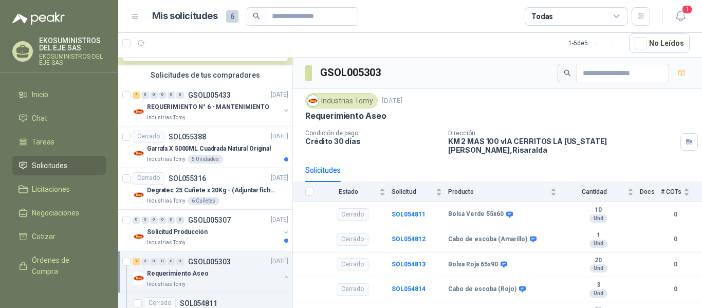 The width and height of the screenshot is (702, 308). What do you see at coordinates (351, 72) in the screenshot?
I see `h3: GSOL005303` at bounding box center [351, 72].